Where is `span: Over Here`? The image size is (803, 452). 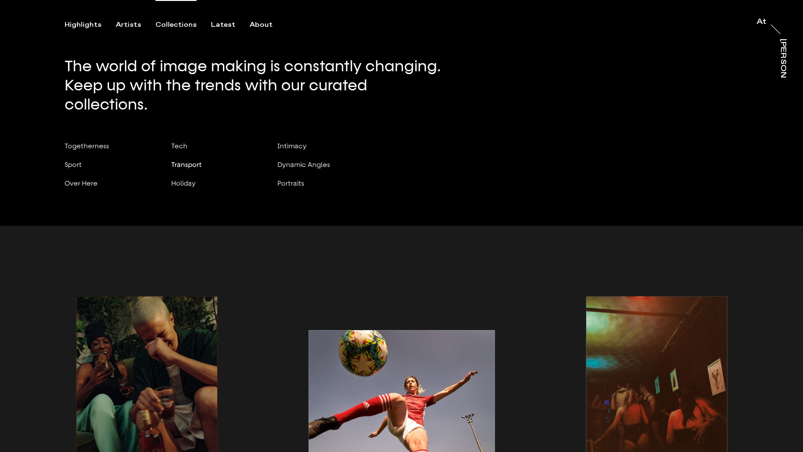
span: Over Here is located at coordinates (81, 183).